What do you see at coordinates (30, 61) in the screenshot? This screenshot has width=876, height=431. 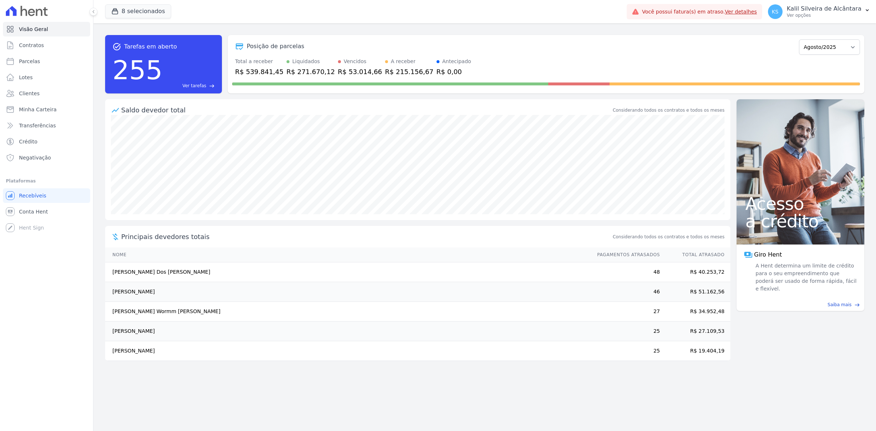 I see `span: Parcelas` at bounding box center [30, 61].